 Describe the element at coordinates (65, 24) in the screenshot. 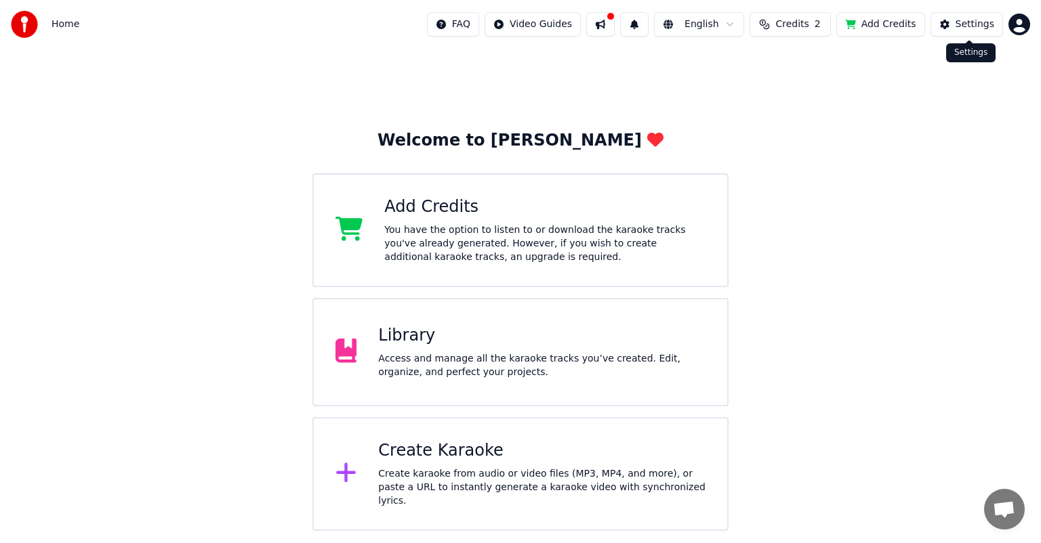

I see `nav: breadcrumb` at that location.